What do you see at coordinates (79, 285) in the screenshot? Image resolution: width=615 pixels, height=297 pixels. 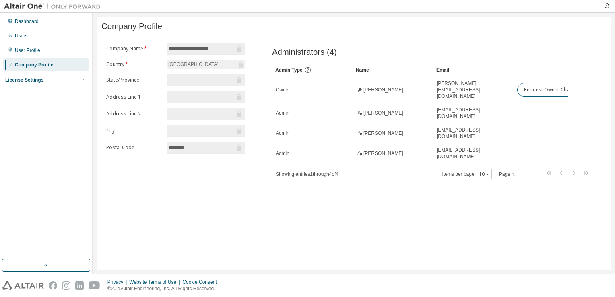 I see `img: linkedin.svg` at bounding box center [79, 285].